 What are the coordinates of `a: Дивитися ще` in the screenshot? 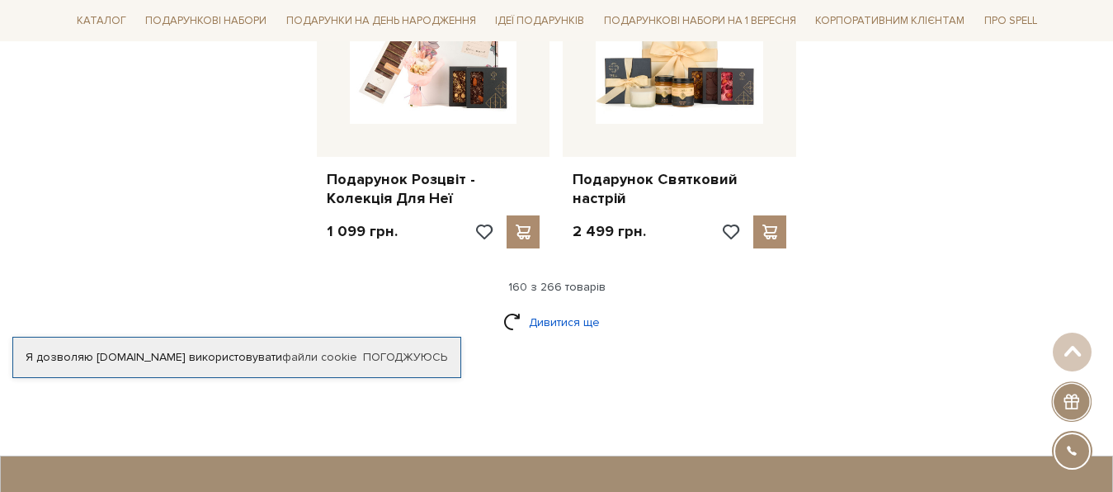 It's located at (557, 322).